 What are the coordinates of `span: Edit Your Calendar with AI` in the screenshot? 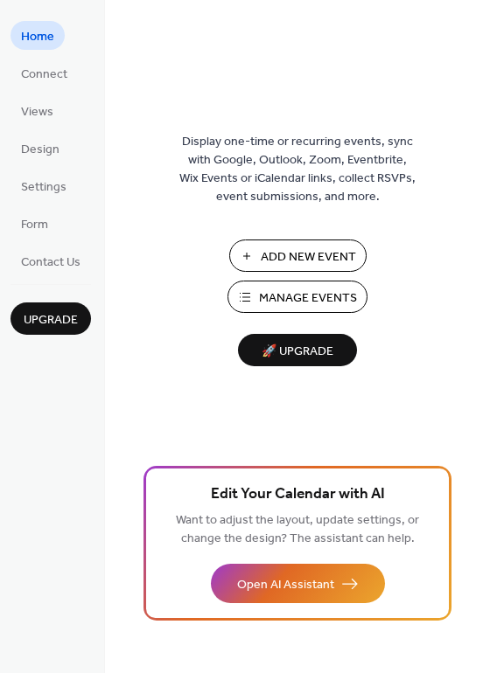 It's located at (297, 495).